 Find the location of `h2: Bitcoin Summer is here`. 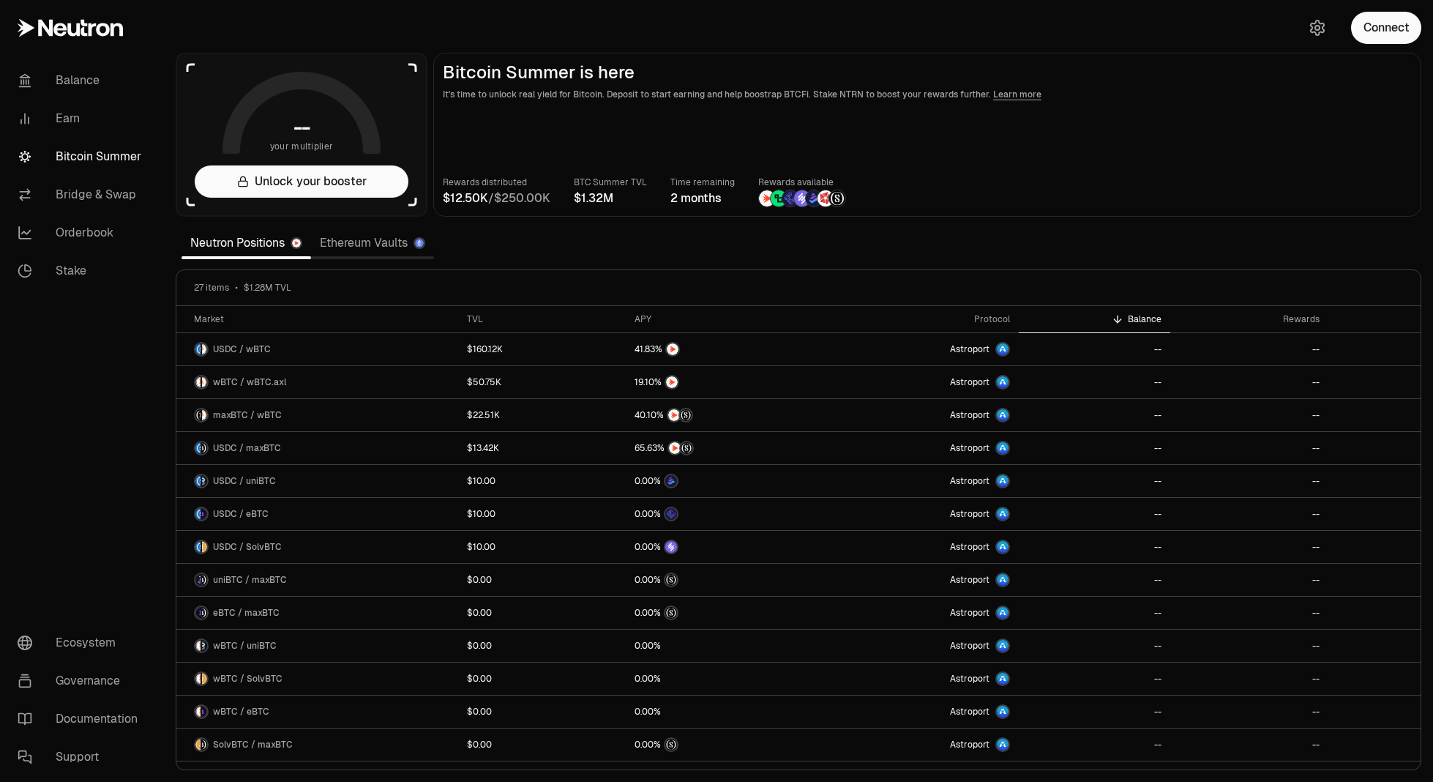

h2: Bitcoin Summer is here is located at coordinates (928, 72).